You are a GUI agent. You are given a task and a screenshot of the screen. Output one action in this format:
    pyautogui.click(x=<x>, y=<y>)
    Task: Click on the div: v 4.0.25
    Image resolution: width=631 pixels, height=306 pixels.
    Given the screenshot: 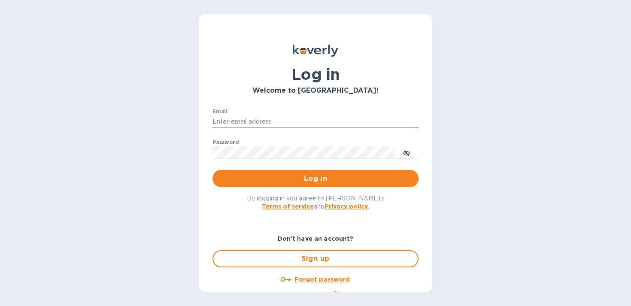 What is the action you would take?
    pyautogui.click(x=33, y=17)
    